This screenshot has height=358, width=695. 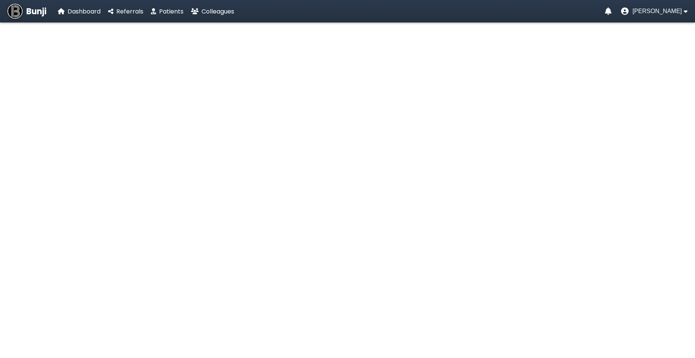 What do you see at coordinates (167, 11) in the screenshot?
I see `a: Patients` at bounding box center [167, 11].